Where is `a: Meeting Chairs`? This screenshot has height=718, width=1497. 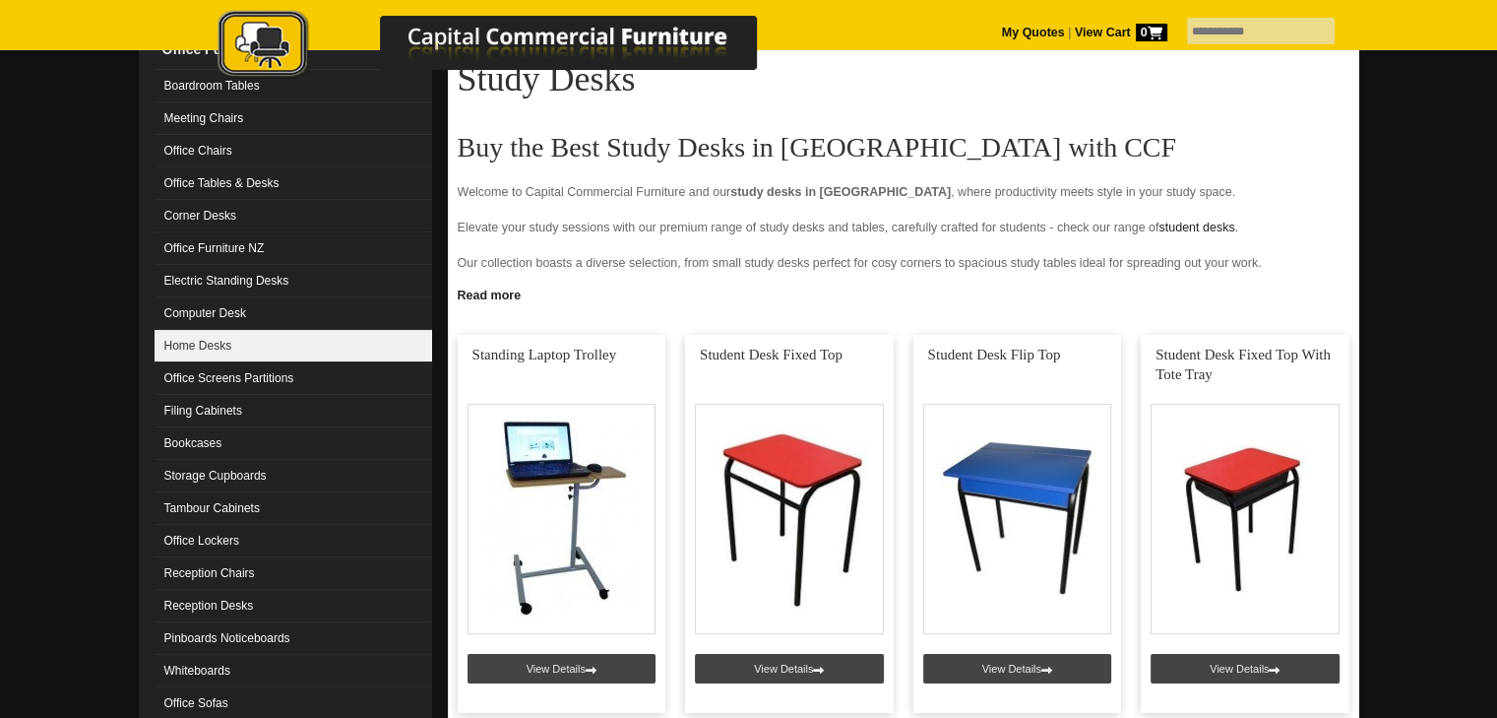 a: Meeting Chairs is located at coordinates (293, 118).